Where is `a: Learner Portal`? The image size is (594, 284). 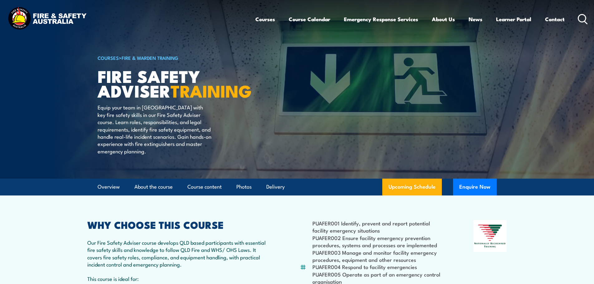
a: Learner Portal is located at coordinates (513, 19).